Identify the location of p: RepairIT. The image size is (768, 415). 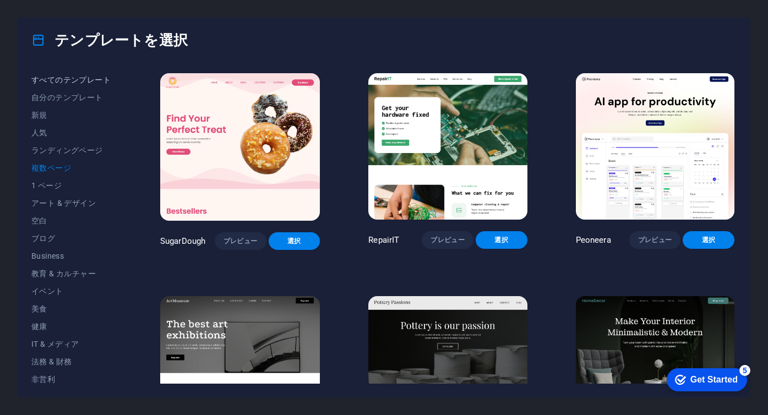
(384, 240).